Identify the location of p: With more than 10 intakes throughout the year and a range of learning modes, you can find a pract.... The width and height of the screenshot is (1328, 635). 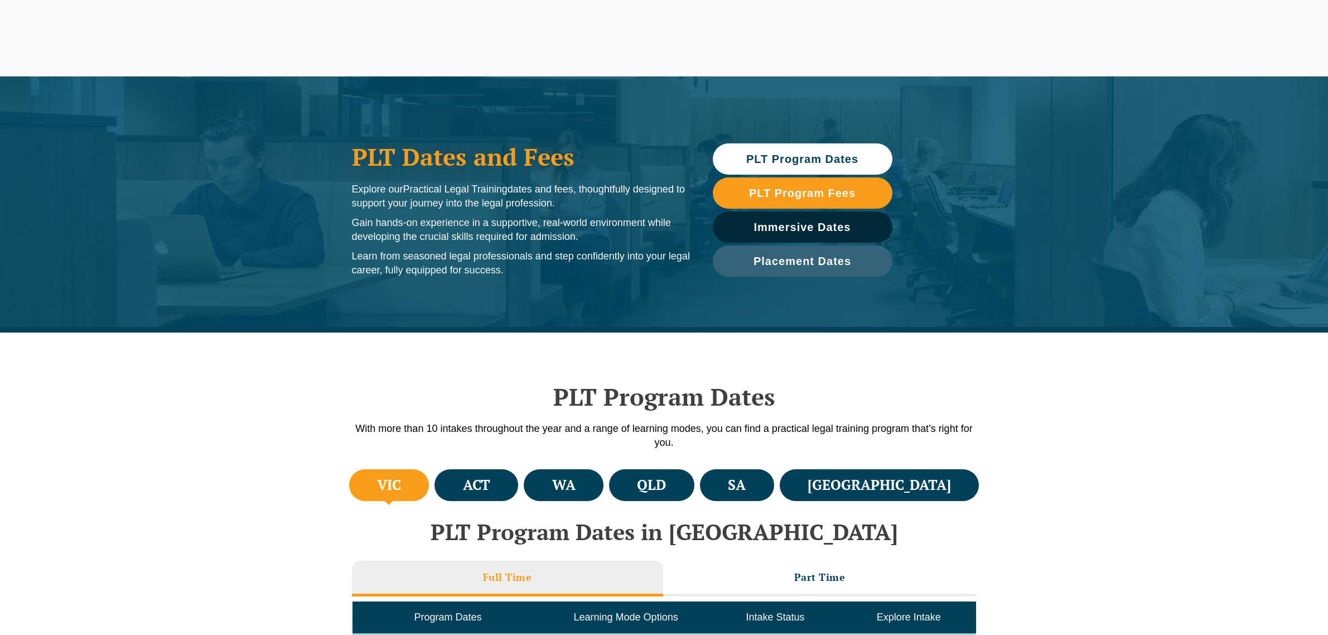
(664, 436).